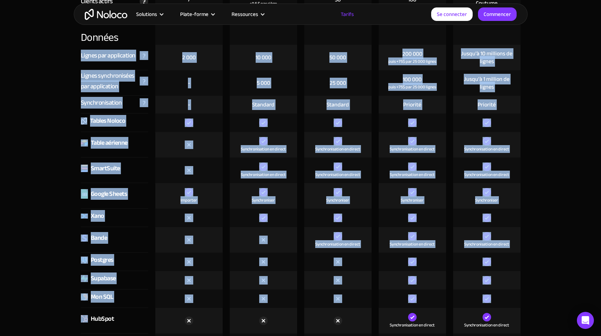 This screenshot has width=601, height=336. What do you see at coordinates (100, 37) in the screenshot?
I see `font: Données` at bounding box center [100, 37].